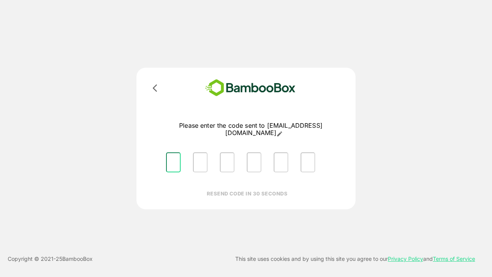  Describe the element at coordinates (254, 162) in the screenshot. I see `input: Please enter OTP character 4` at that location.